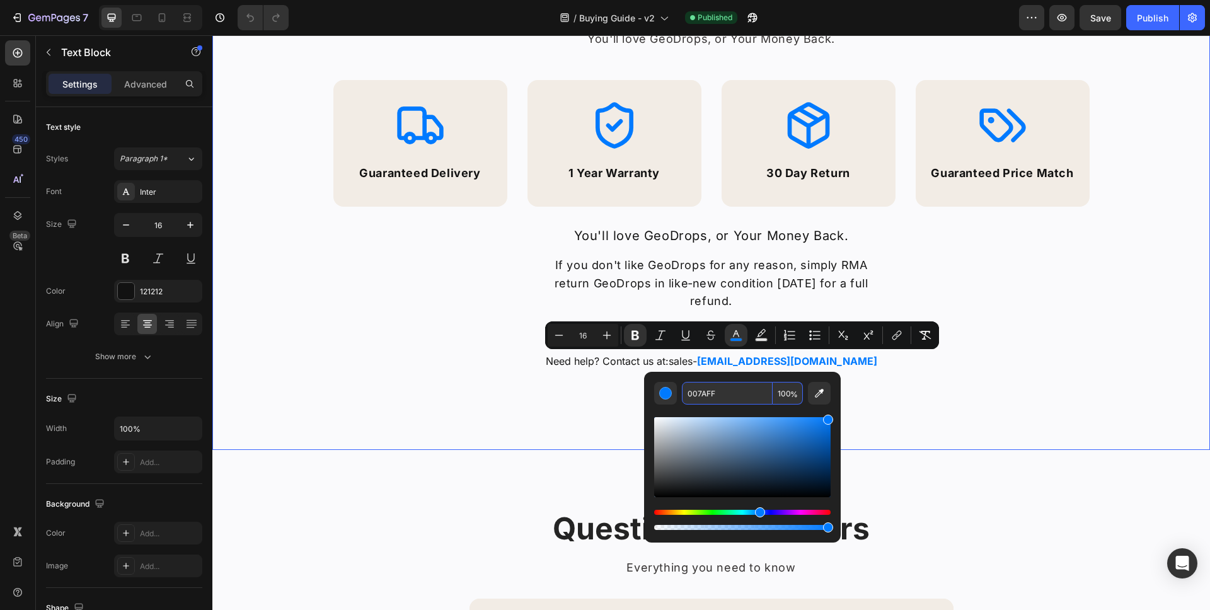 This screenshot has width=1210, height=610. I want to click on div: Publish, so click(1152, 18).